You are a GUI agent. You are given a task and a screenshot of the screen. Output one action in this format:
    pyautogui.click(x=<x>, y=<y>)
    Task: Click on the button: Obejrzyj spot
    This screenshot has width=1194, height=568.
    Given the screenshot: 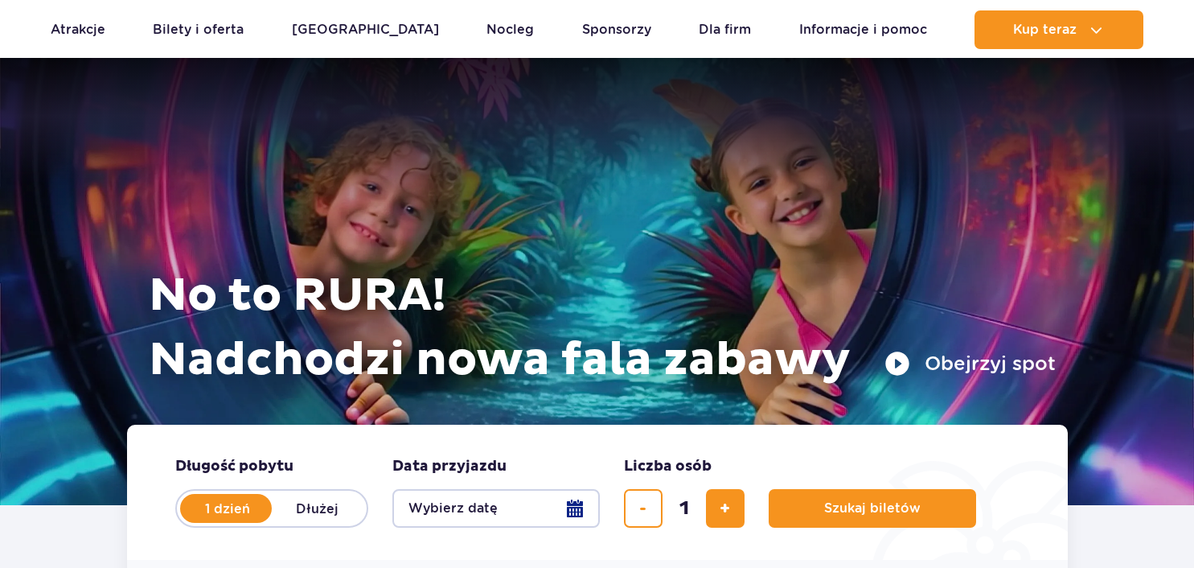 What is the action you would take?
    pyautogui.click(x=970, y=364)
    